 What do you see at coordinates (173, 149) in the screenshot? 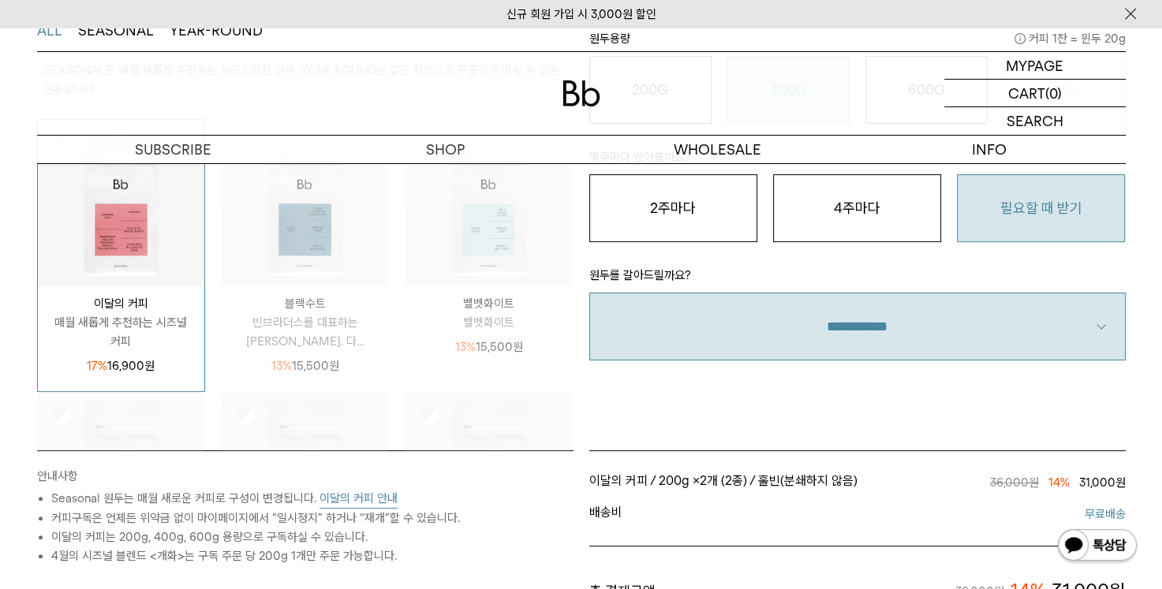
I see `a: SUBSCRIBE` at bounding box center [173, 149].